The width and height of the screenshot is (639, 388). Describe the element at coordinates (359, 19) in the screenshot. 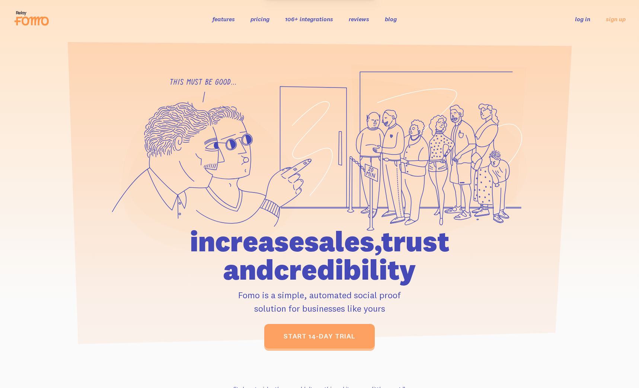

I see `a: reviews` at that location.